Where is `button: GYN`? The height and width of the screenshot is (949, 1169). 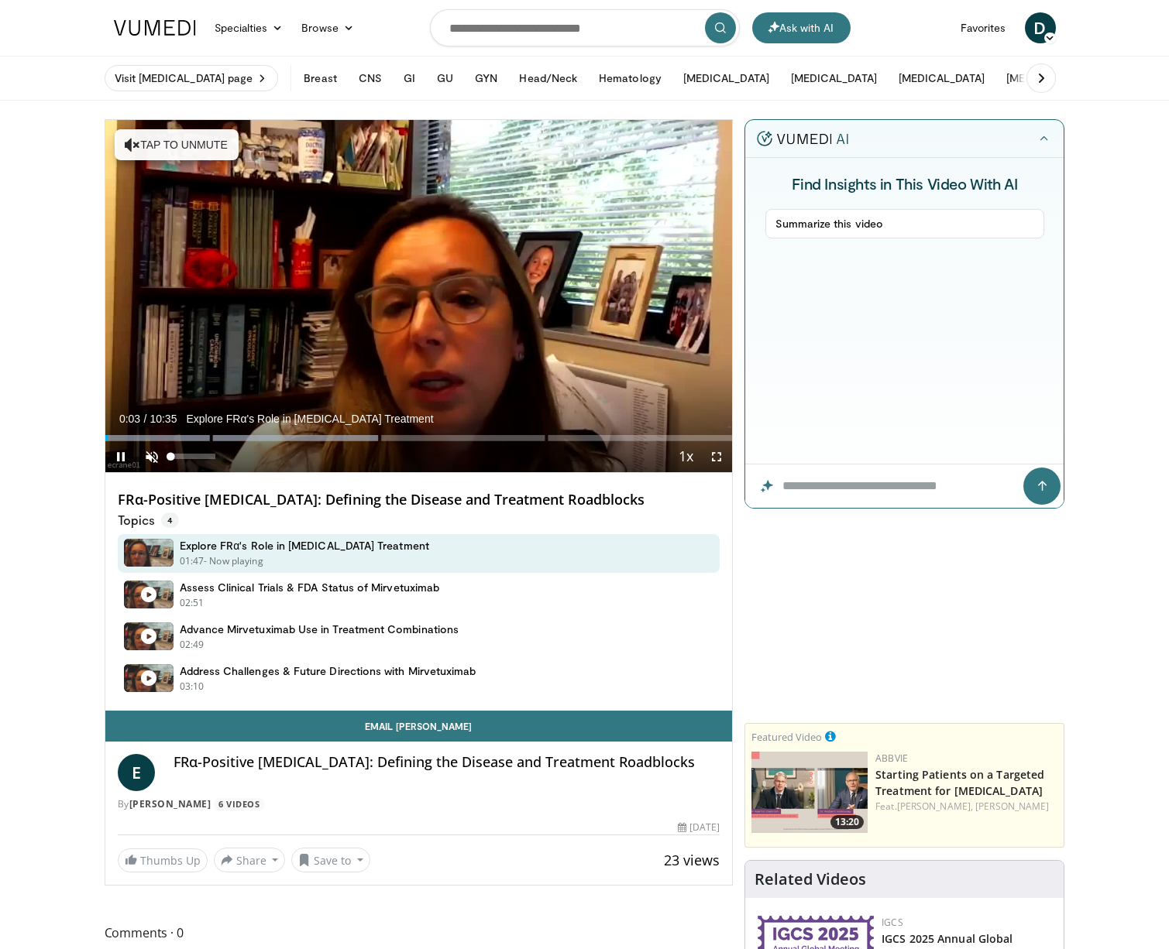 button: GYN is located at coordinates (486, 78).